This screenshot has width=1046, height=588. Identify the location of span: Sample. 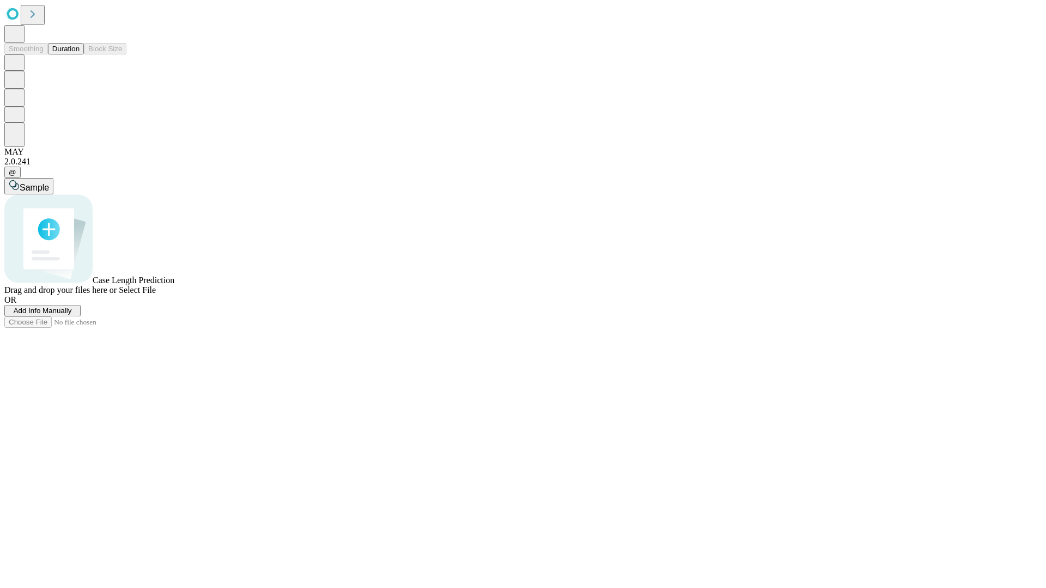
(34, 187).